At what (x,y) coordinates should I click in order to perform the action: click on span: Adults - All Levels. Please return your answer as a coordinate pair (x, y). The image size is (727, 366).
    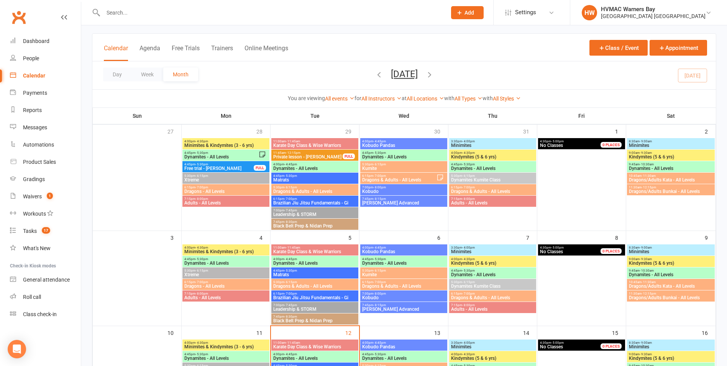
    Looking at the image, I should click on (226, 297).